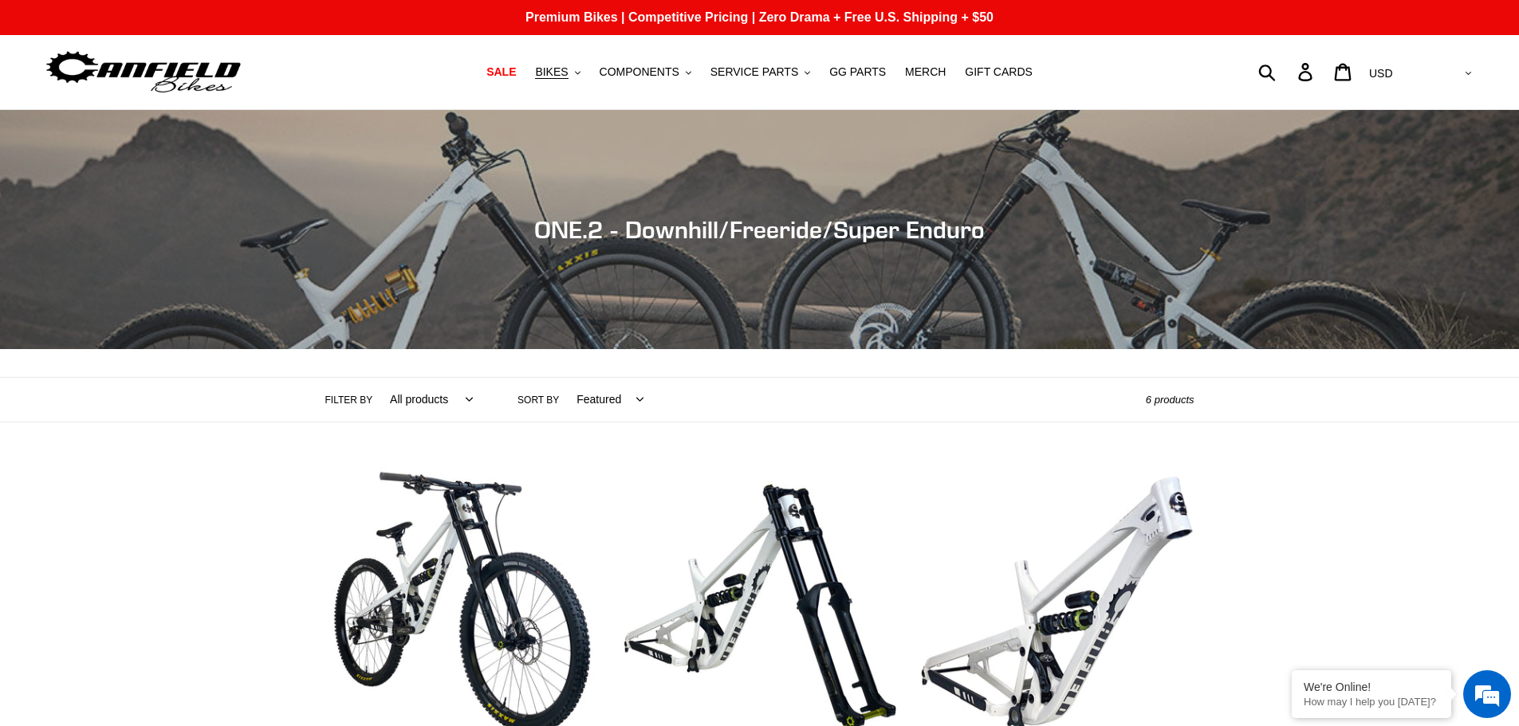 Image resolution: width=1519 pixels, height=726 pixels. What do you see at coordinates (538, 400) in the screenshot?
I see `label: Sort by` at bounding box center [538, 400].